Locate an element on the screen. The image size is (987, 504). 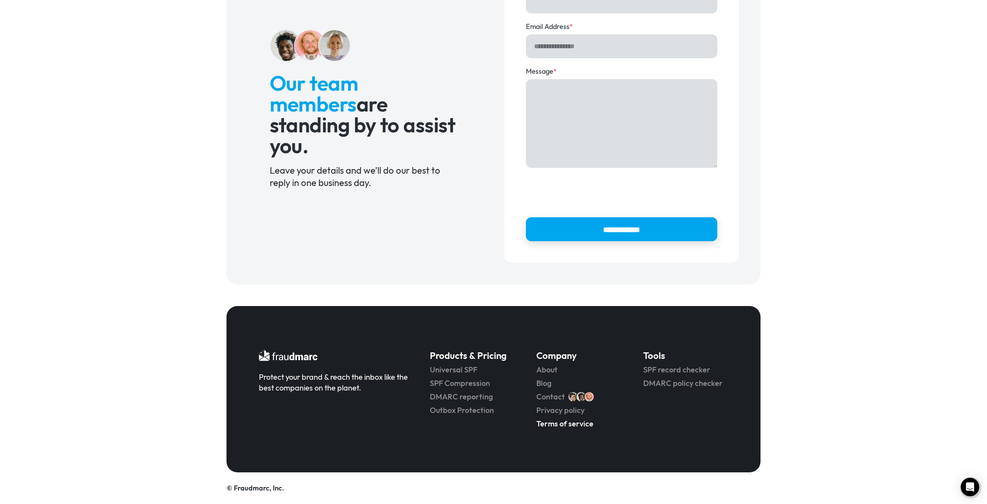
h5: Tools is located at coordinates (686, 355).